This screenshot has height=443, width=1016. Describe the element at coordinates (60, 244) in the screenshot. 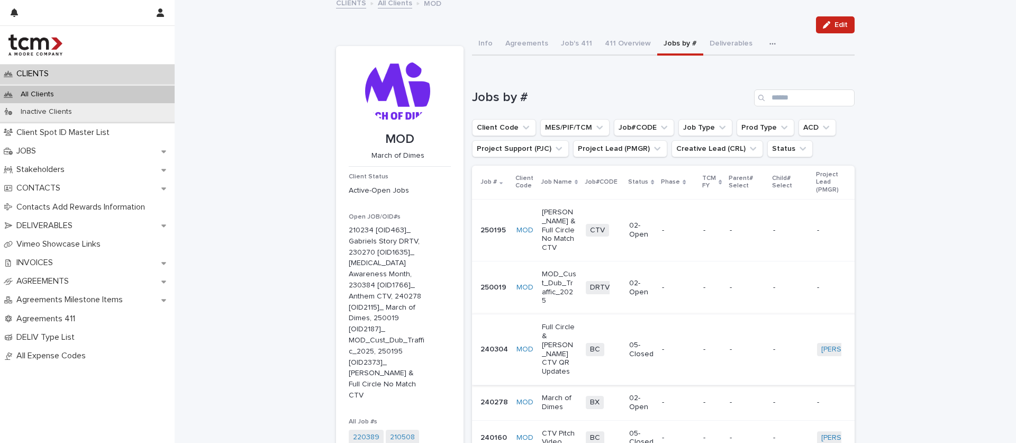

I see `p: Vimeo Showcase Links` at that location.